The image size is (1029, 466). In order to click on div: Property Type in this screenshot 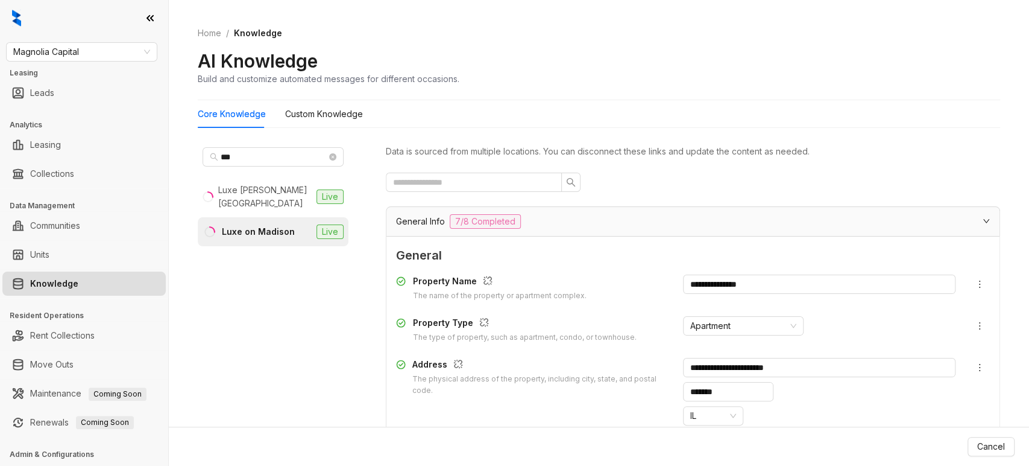, I will do `click(525, 324)`.